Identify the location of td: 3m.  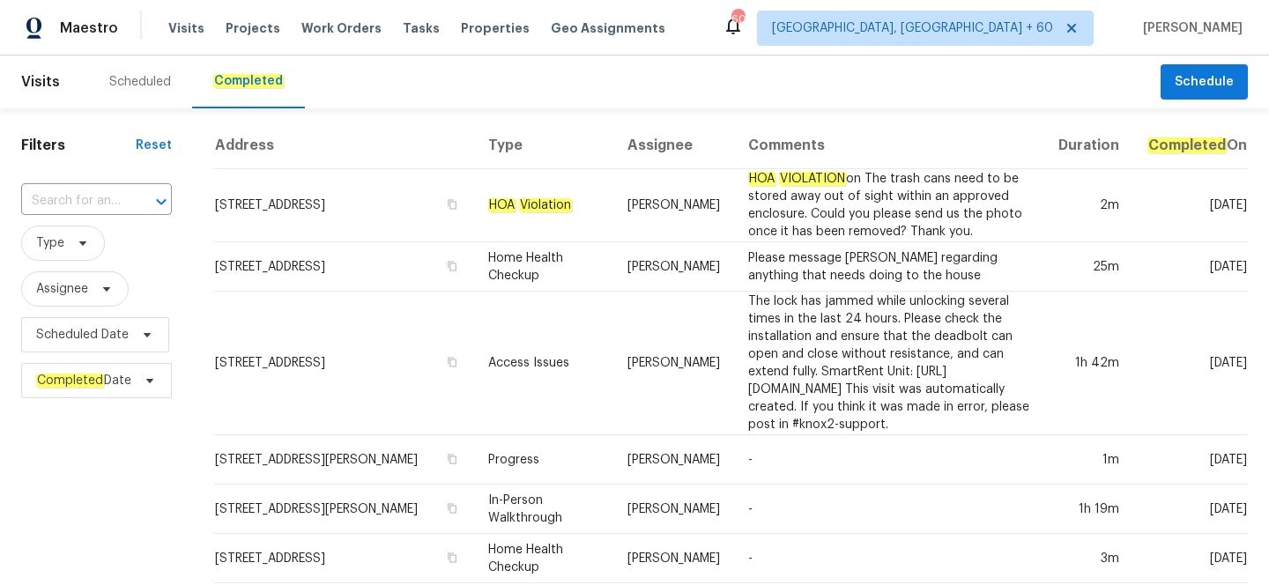
(1088, 559).